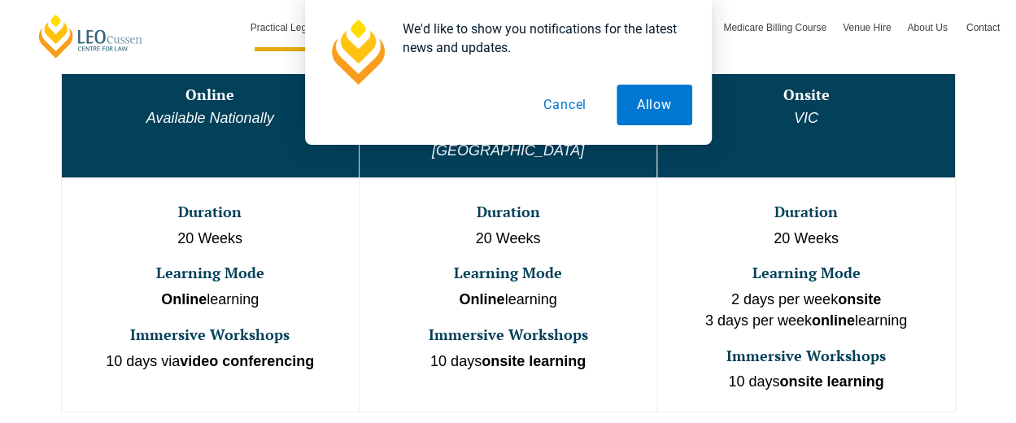 The height and width of the screenshot is (423, 1016). Describe the element at coordinates (654, 105) in the screenshot. I see `button: Allow` at that location.